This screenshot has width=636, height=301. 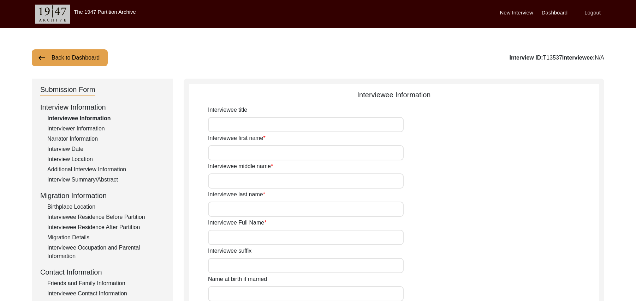 What do you see at coordinates (106, 207) in the screenshot?
I see `div: Birthplace Location` at bounding box center [106, 207].